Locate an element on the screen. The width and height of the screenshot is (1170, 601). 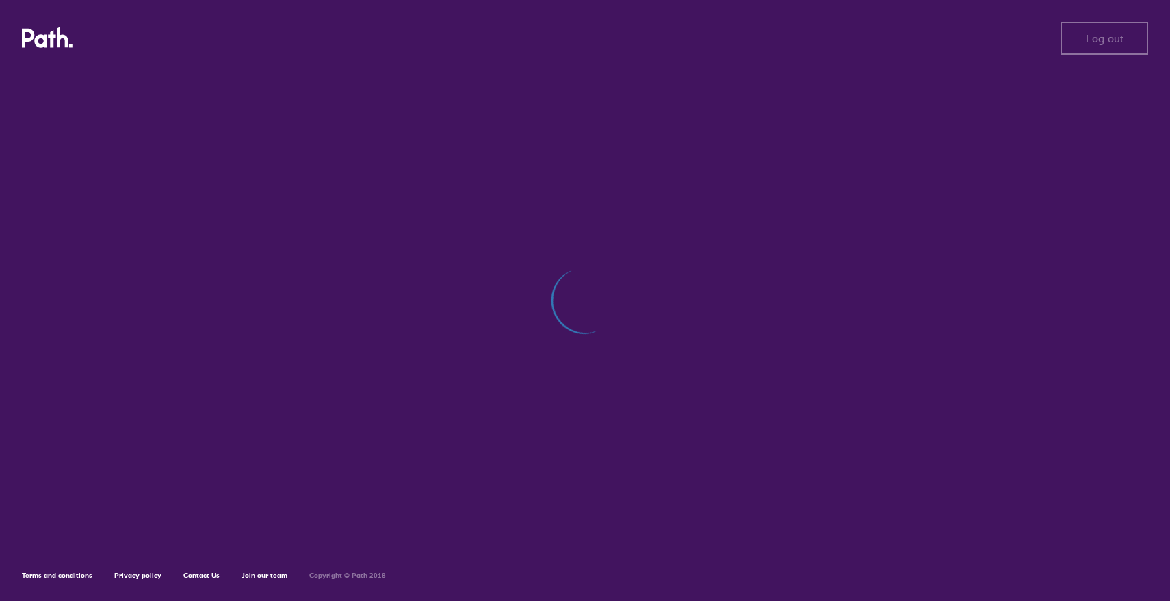
span: Log out is located at coordinates (1104, 38).